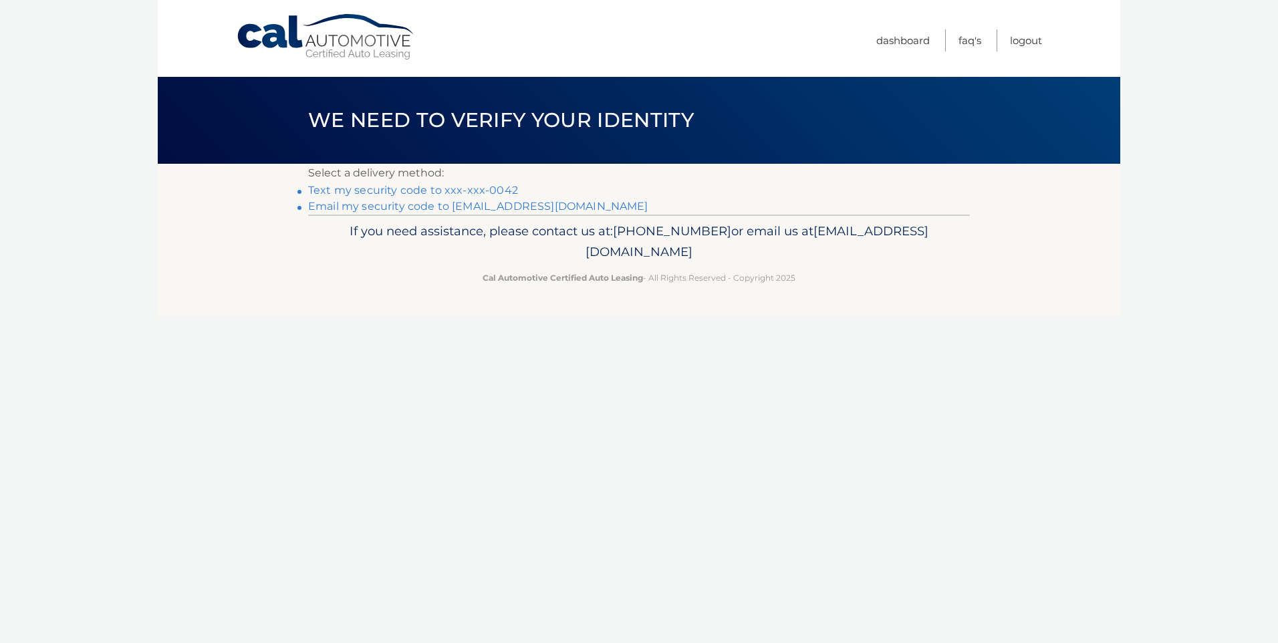 This screenshot has width=1278, height=643. Describe the element at coordinates (970, 40) in the screenshot. I see `a: FAQ's` at that location.